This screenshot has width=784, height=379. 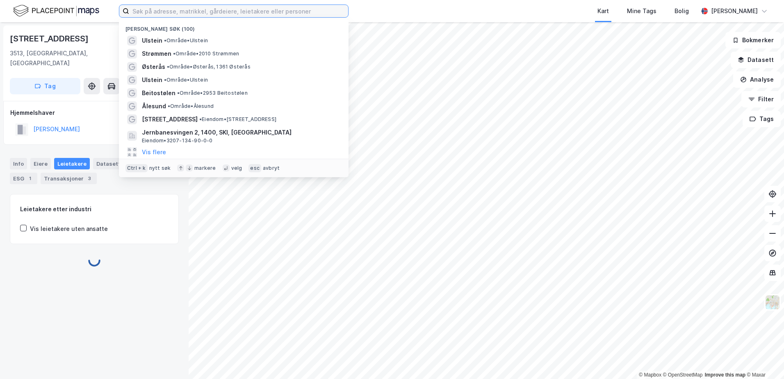 I want to click on span: Område • 2953 Beitostølen, so click(x=212, y=93).